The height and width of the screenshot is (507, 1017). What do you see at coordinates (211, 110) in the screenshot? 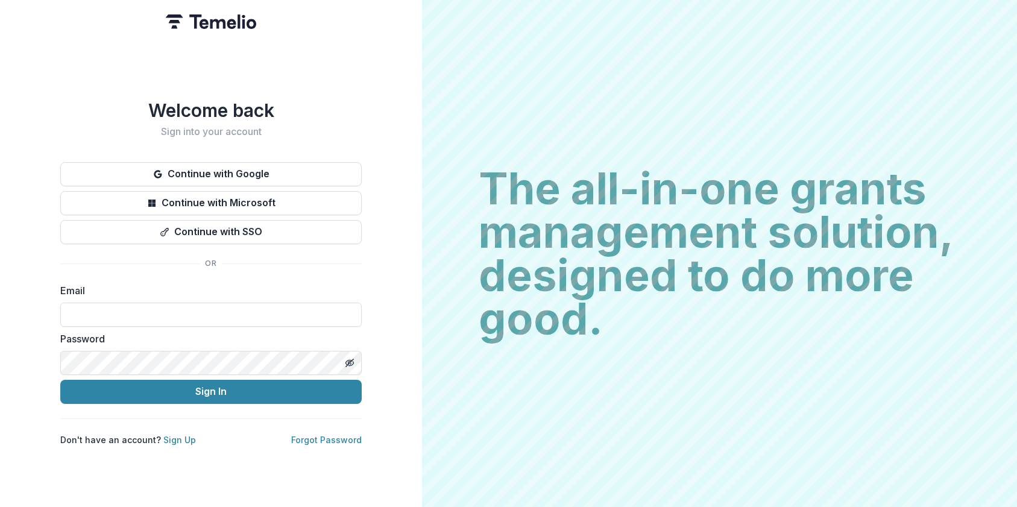
I see `h1: Welcome back` at bounding box center [211, 110].